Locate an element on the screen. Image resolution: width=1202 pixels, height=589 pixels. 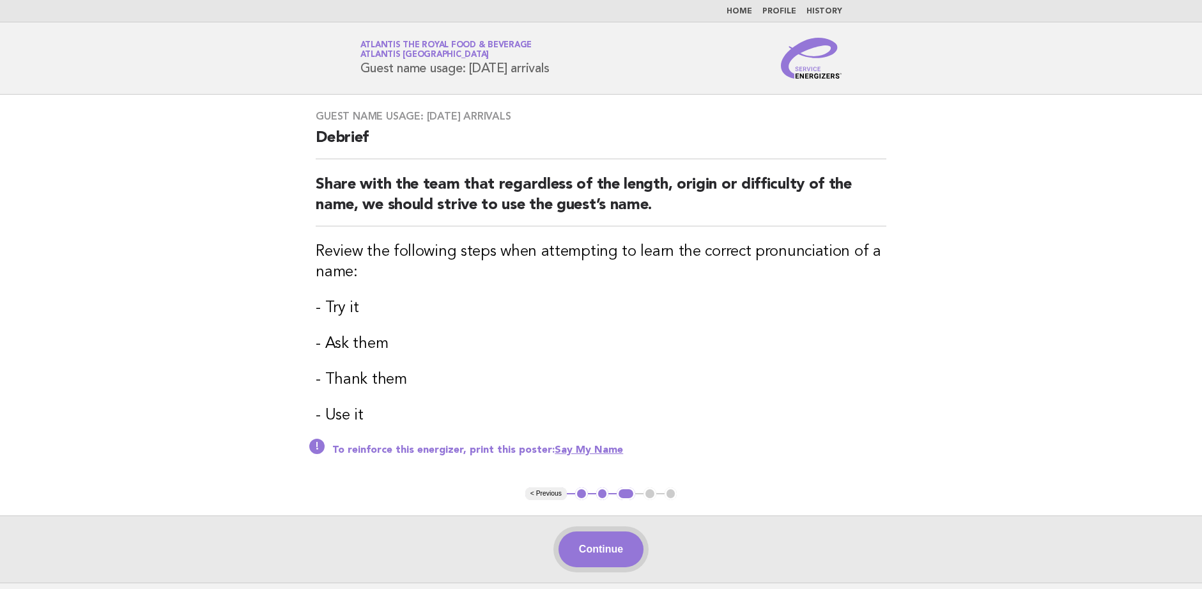
h2: Debrief is located at coordinates (601, 143).